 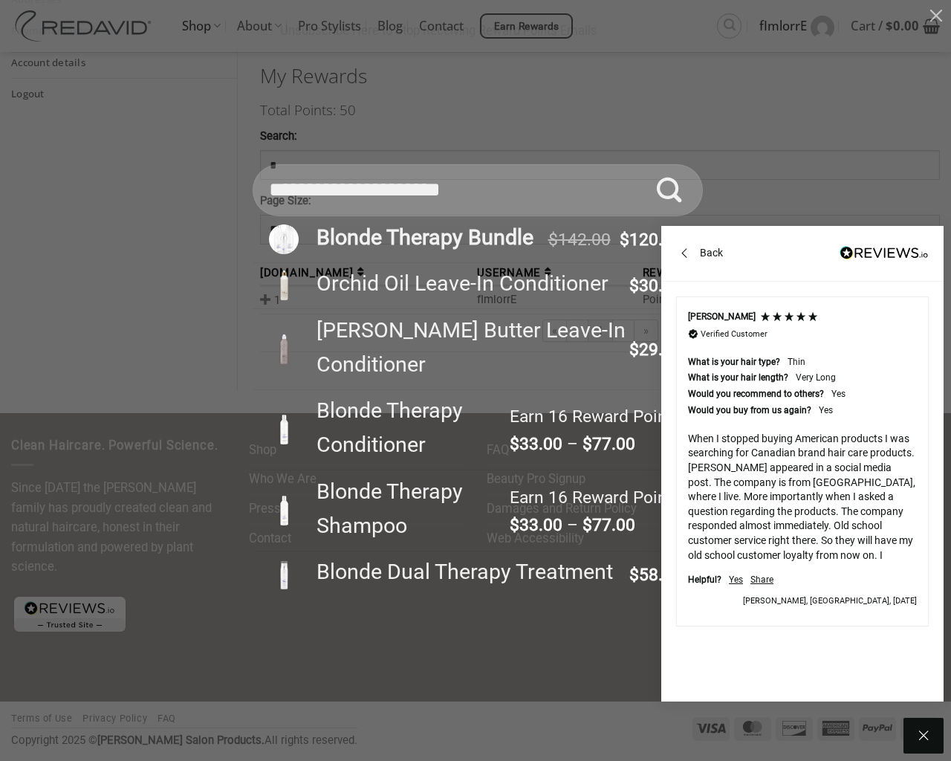 What do you see at coordinates (655, 349) in the screenshot?
I see `bdi: 29.00` at bounding box center [655, 349].